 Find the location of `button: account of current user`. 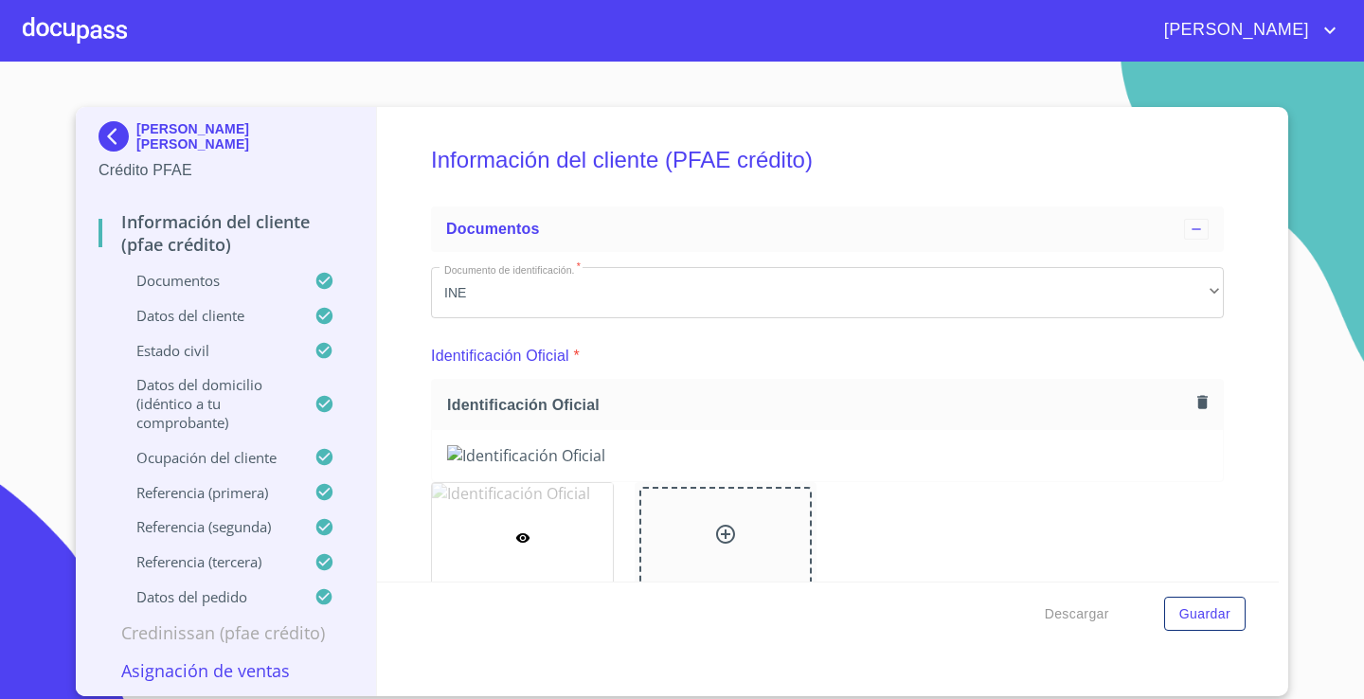

button: account of current user is located at coordinates (1246, 30).